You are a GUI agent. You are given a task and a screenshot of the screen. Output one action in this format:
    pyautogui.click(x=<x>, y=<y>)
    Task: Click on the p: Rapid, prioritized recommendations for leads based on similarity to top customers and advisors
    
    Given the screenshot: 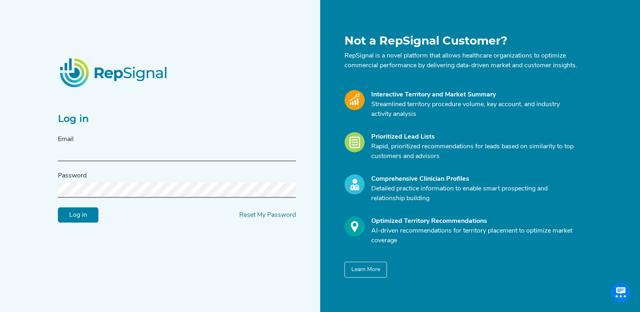 What is the action you would take?
    pyautogui.click(x=475, y=151)
    